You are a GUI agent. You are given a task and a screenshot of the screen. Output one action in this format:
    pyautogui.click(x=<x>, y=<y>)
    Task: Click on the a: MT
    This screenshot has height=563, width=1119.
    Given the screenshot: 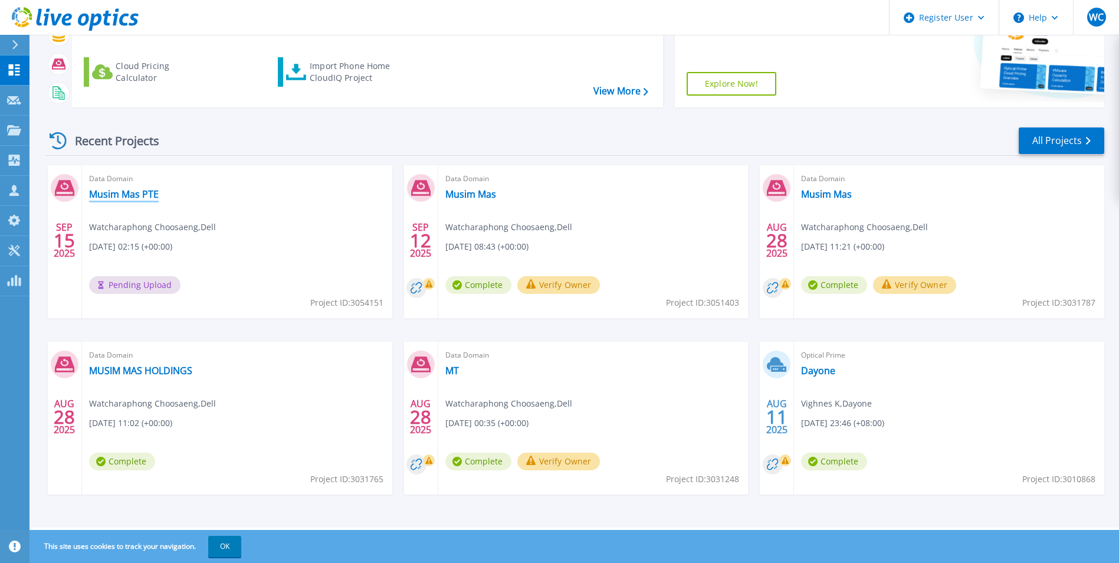 What is the action you would take?
    pyautogui.click(x=452, y=370)
    